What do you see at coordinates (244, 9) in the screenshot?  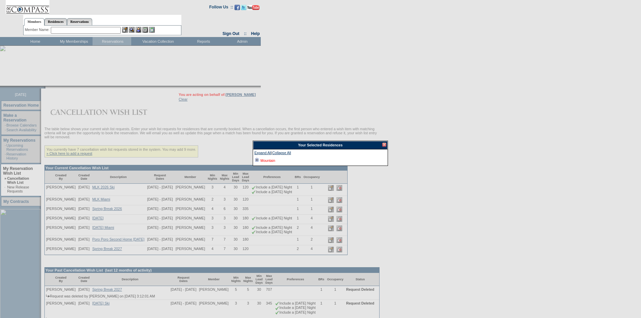 I see `a: Follow us on Twitter` at bounding box center [244, 9].